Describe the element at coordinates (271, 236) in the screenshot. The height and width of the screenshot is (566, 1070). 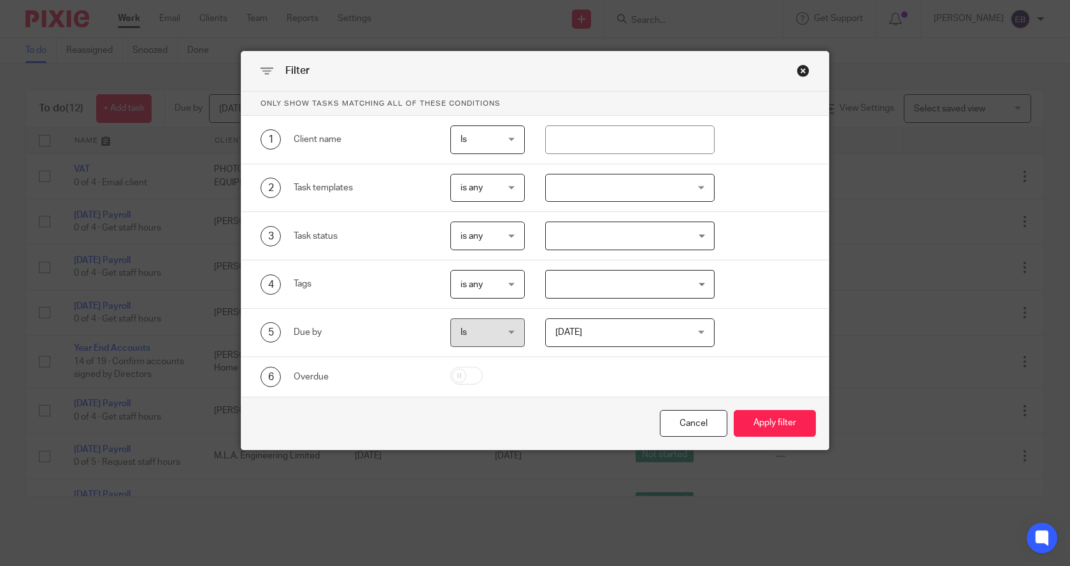
I see `div: 3` at that location.